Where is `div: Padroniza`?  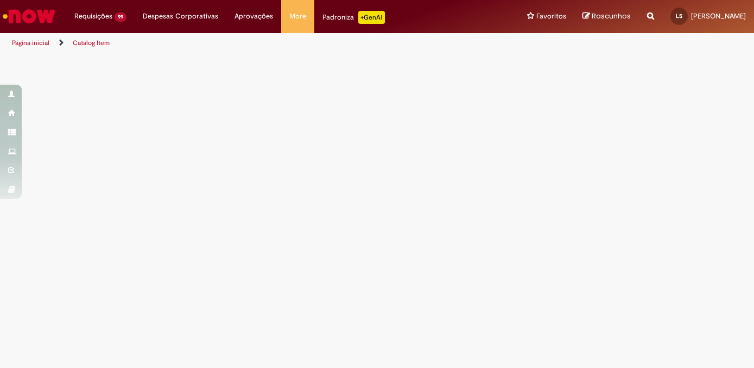 div: Padroniza is located at coordinates (353, 17).